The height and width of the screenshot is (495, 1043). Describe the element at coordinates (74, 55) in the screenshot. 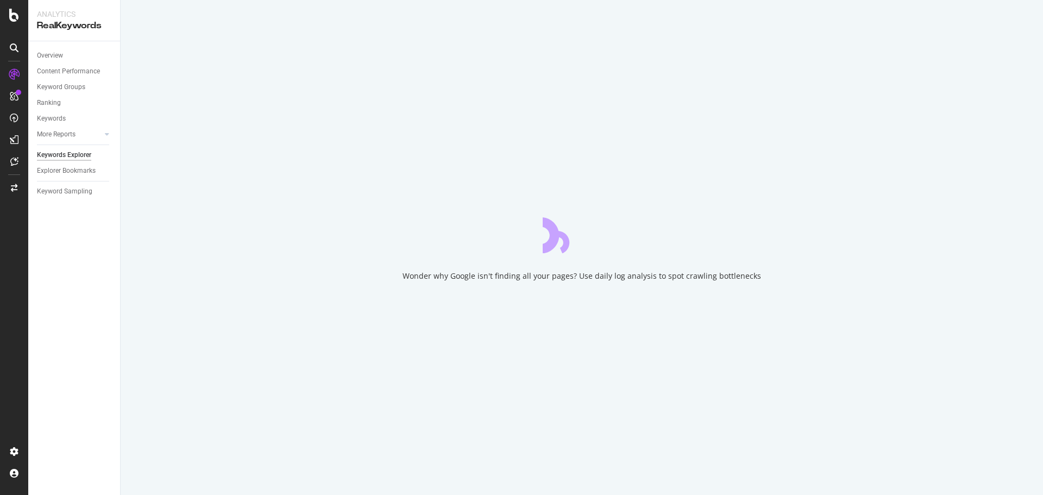

I see `a: Overview` at that location.